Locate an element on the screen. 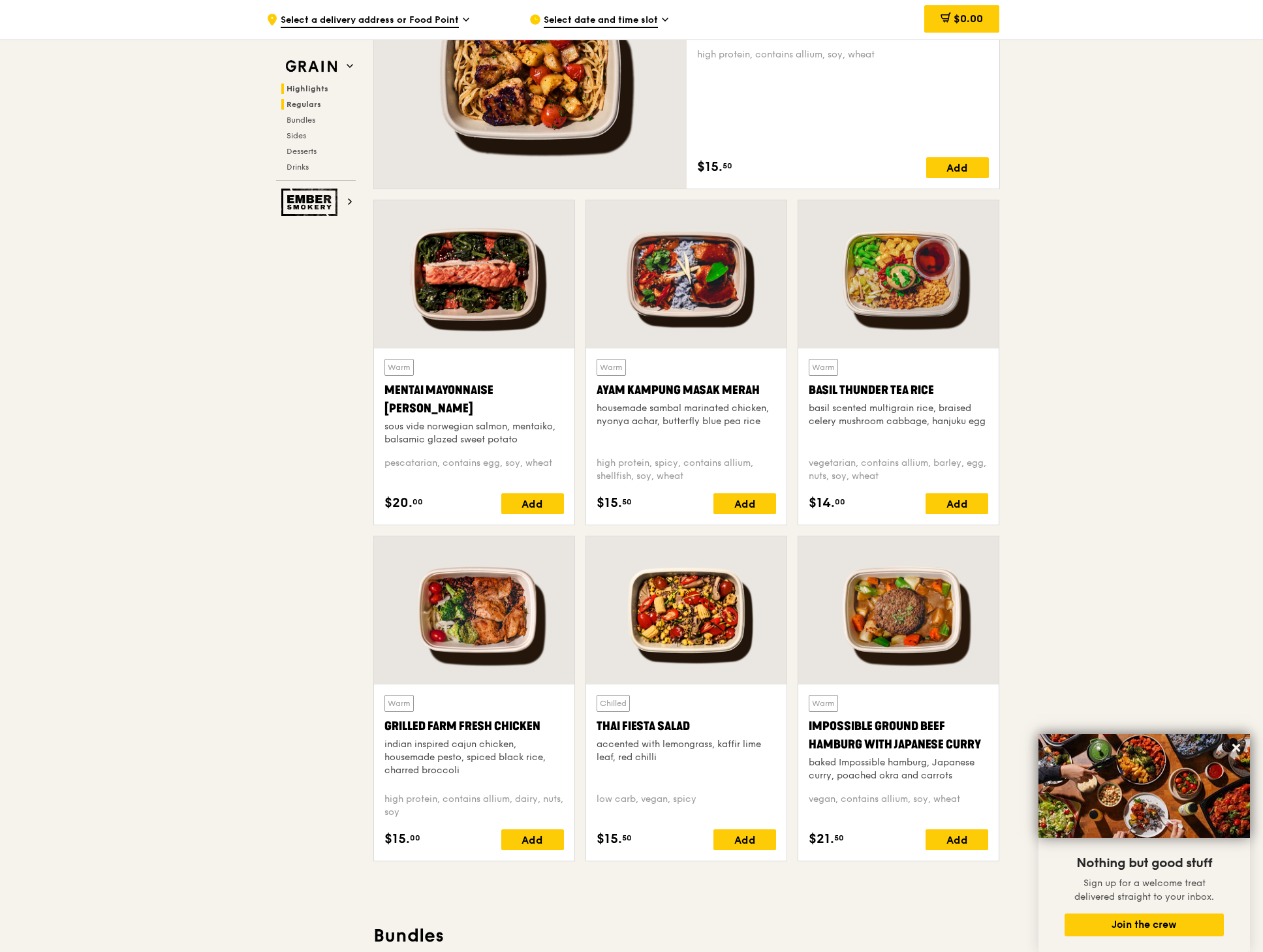 The width and height of the screenshot is (1263, 952). div: Chilled is located at coordinates (613, 703).